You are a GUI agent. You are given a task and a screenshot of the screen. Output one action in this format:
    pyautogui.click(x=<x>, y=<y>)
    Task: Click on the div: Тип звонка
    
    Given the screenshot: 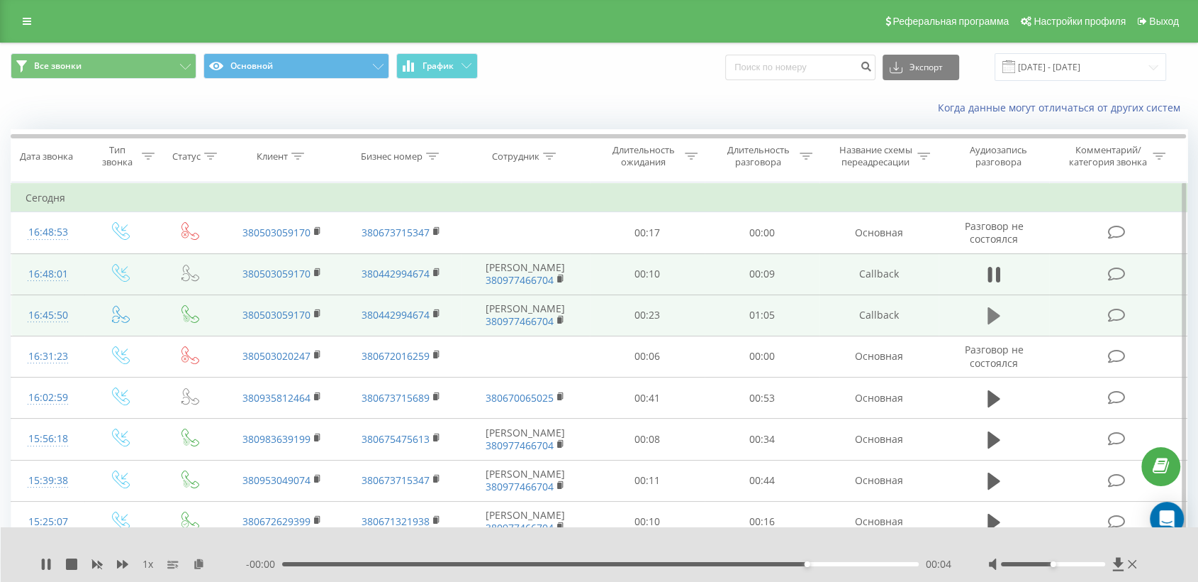 What is the action you would take?
    pyautogui.click(x=118, y=156)
    